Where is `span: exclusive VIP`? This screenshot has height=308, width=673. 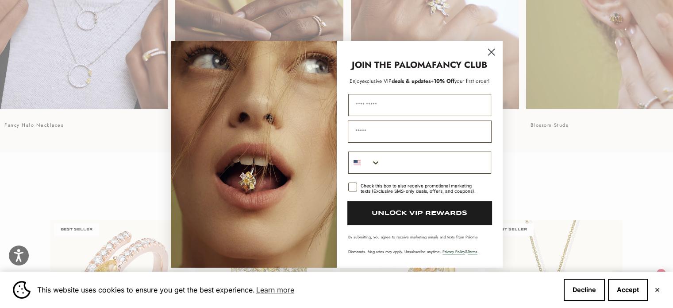 span: exclusive VIP is located at coordinates (377, 81).